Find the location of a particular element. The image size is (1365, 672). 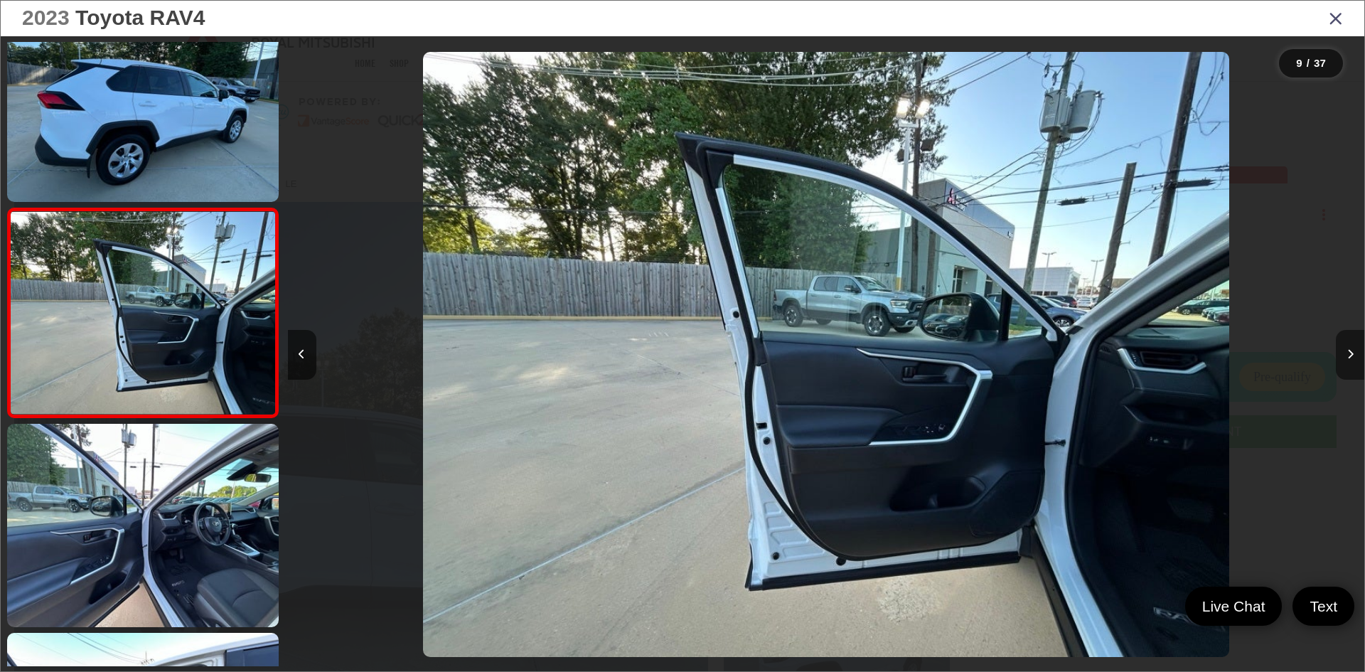

i: Close gallery is located at coordinates (1336, 18).